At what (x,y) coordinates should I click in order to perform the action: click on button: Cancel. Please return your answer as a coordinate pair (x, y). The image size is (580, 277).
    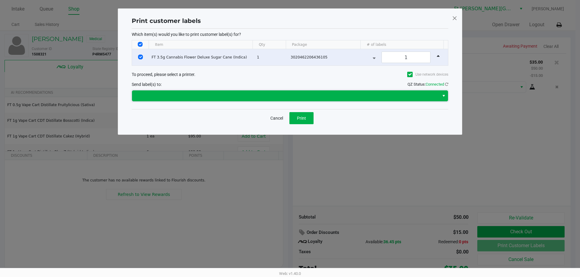
    Looking at the image, I should click on (277, 118).